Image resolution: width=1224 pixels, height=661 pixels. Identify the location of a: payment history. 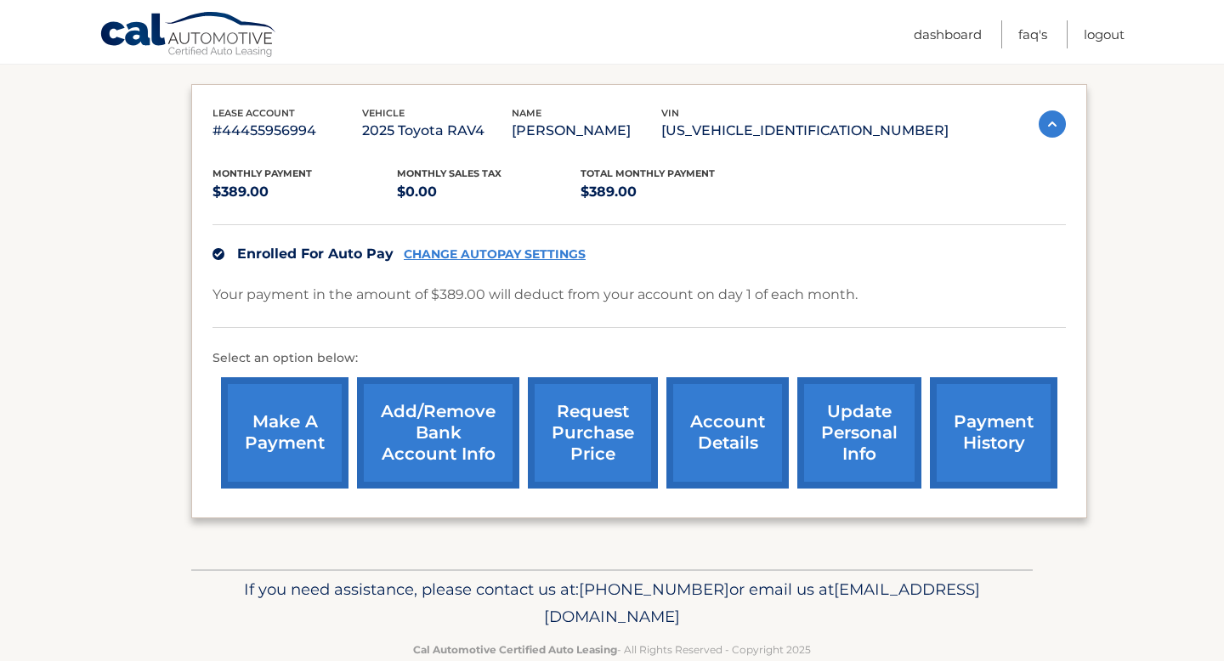
(993, 432).